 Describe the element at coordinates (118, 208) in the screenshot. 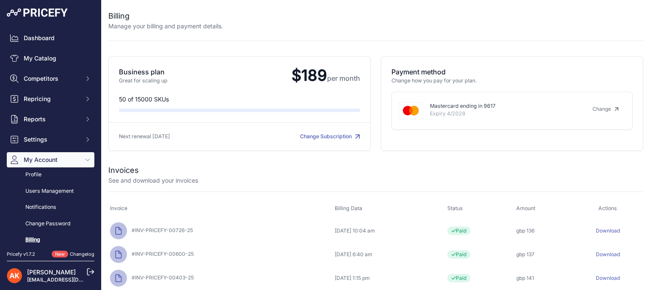

I see `span: Invoice` at that location.